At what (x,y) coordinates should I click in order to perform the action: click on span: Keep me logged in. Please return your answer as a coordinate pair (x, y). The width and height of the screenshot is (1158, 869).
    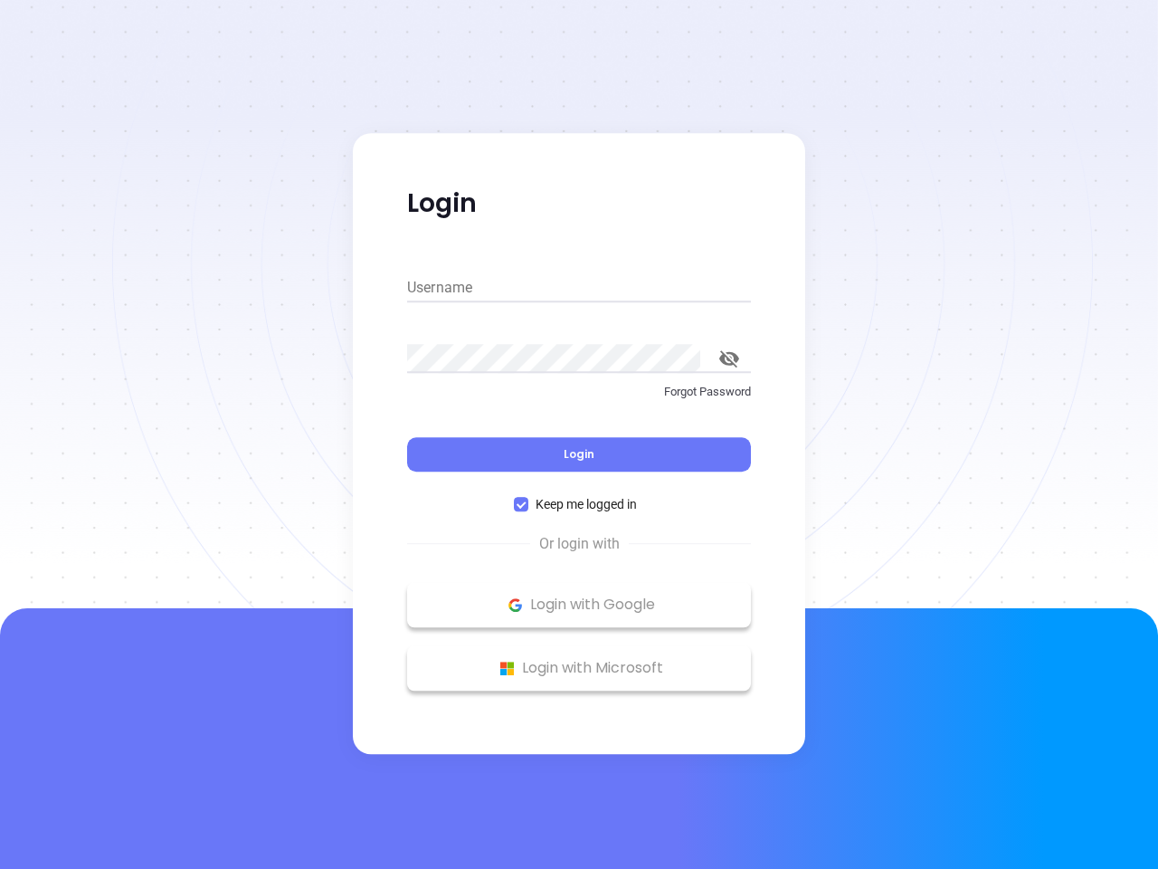
    Looking at the image, I should click on (586, 504).